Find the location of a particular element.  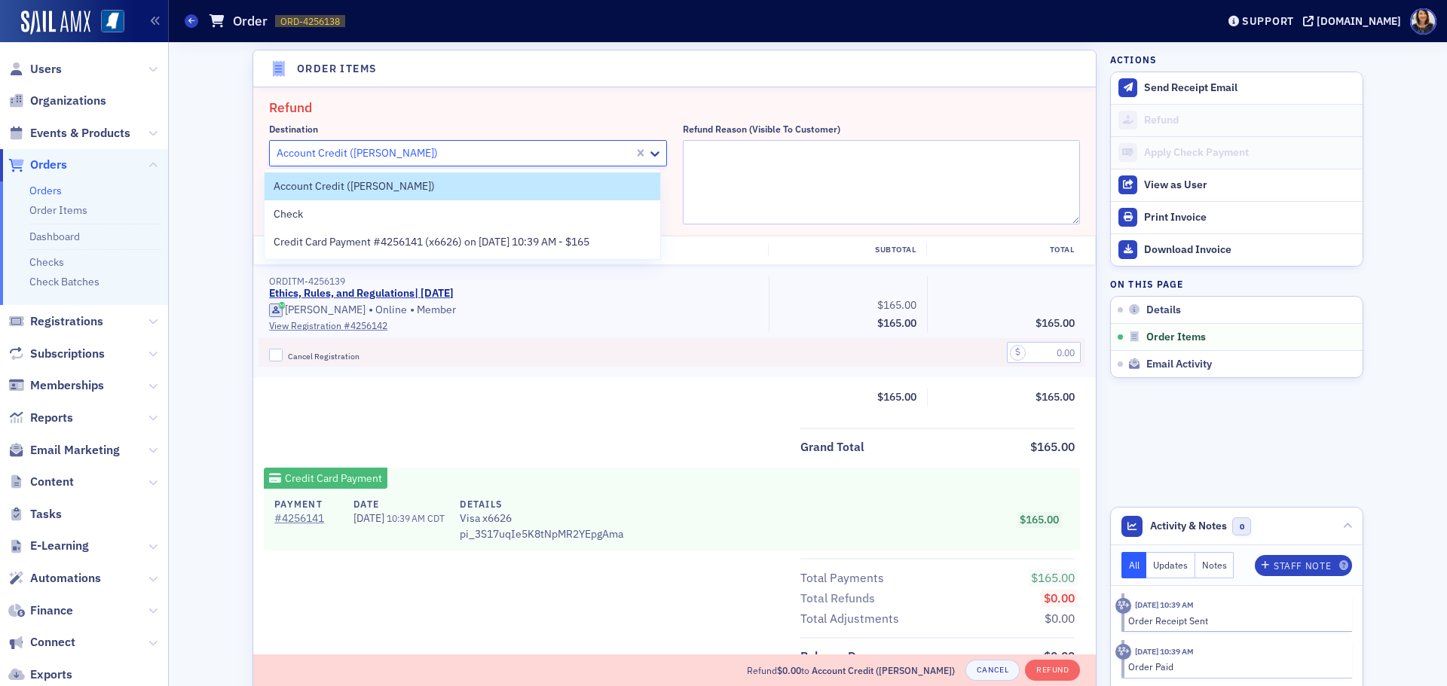

div: View as User is located at coordinates (1249, 185).